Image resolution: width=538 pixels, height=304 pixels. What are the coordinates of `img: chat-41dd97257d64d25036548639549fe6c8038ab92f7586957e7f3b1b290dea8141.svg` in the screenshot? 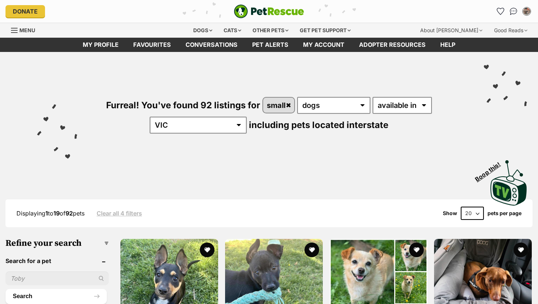 It's located at (514, 11).